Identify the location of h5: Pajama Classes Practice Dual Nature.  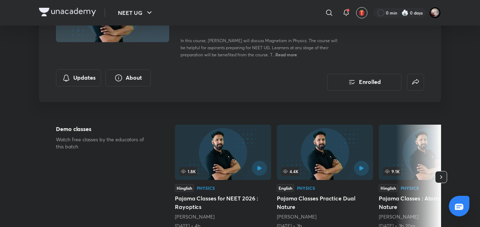
(325, 203).